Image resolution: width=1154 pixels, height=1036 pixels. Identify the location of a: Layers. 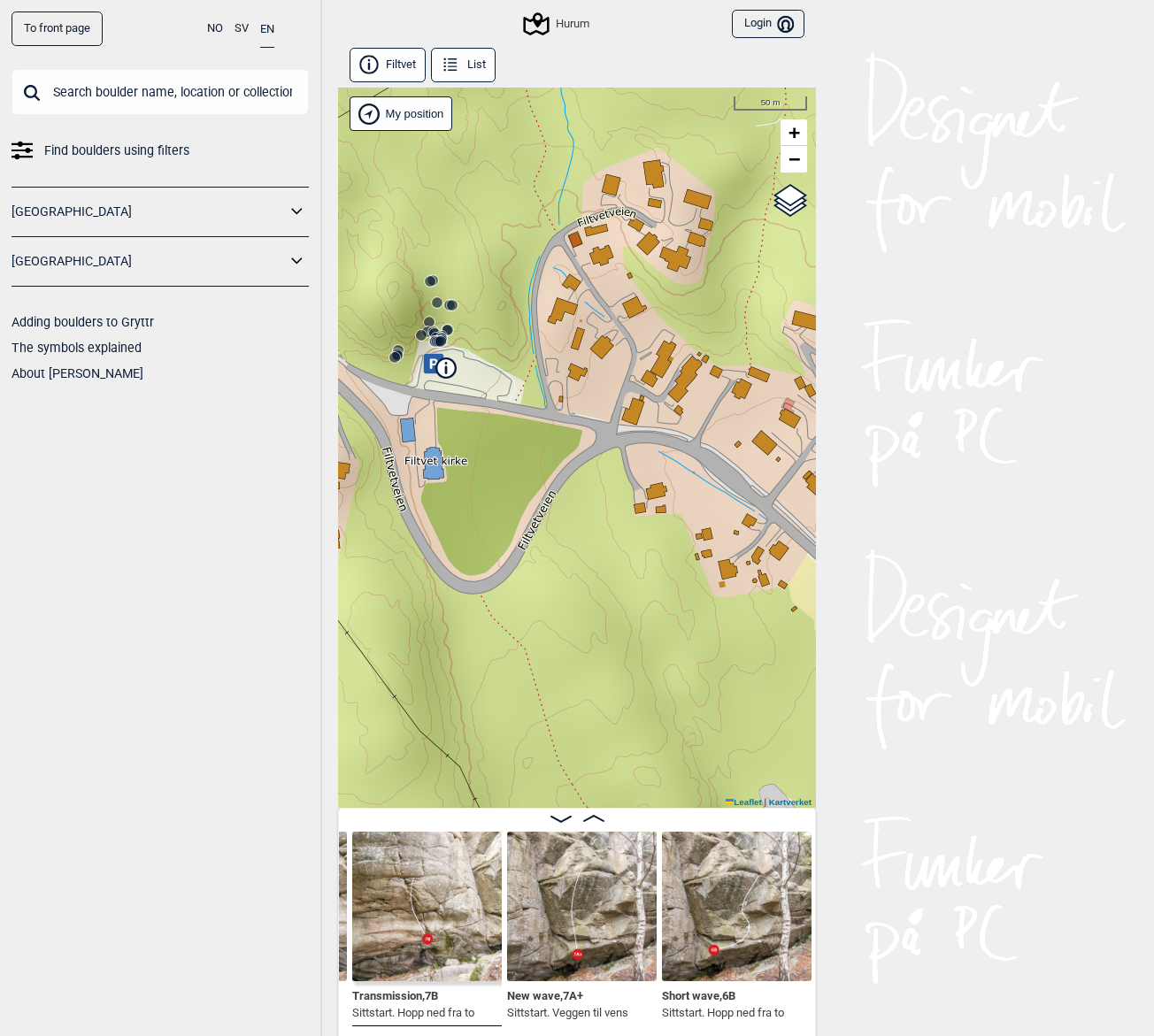
(790, 201).